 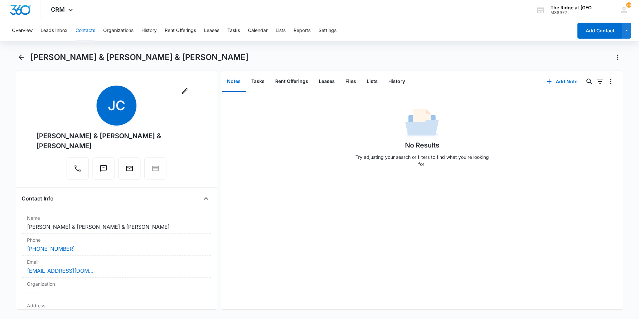 I want to click on a: Text, so click(x=103, y=170).